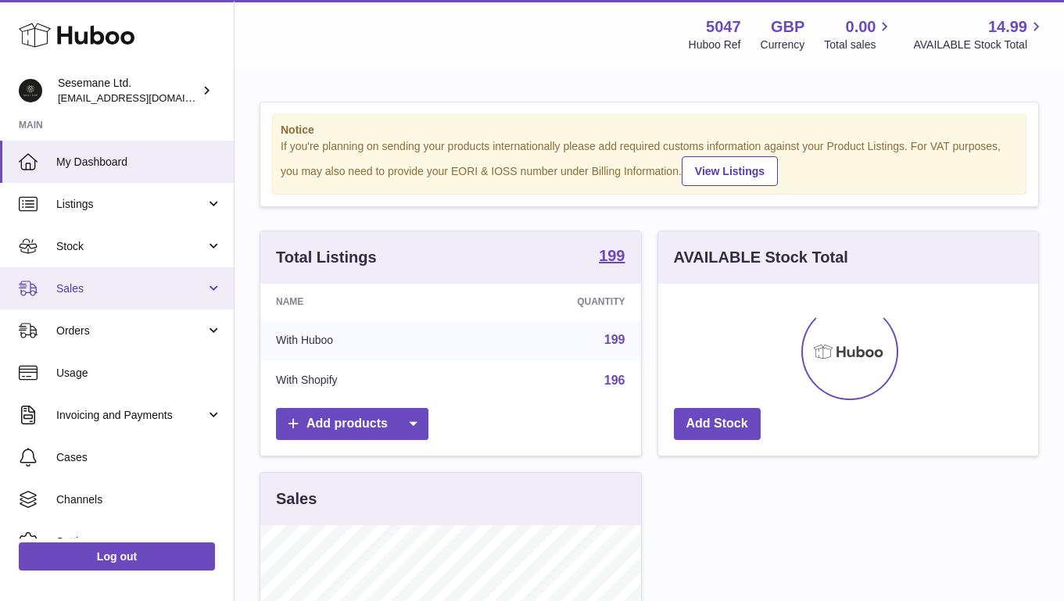 The image size is (1064, 601). Describe the element at coordinates (723, 27) in the screenshot. I see `strong: 5047` at that location.